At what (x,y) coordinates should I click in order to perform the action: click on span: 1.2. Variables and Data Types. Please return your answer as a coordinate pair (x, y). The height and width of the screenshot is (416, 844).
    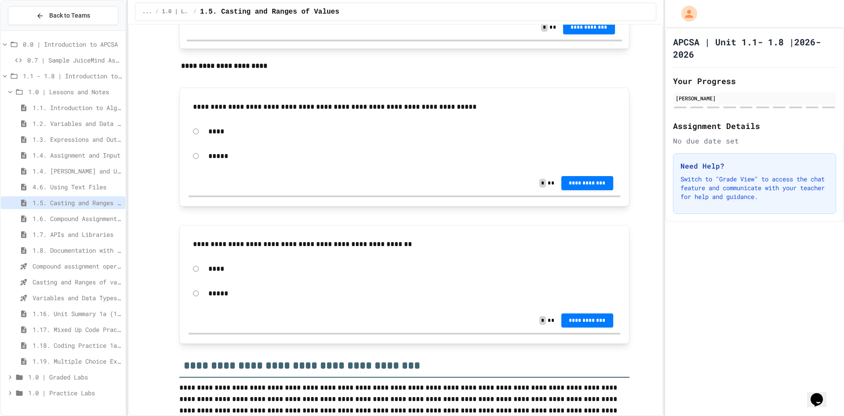
    Looking at the image, I should click on (77, 123).